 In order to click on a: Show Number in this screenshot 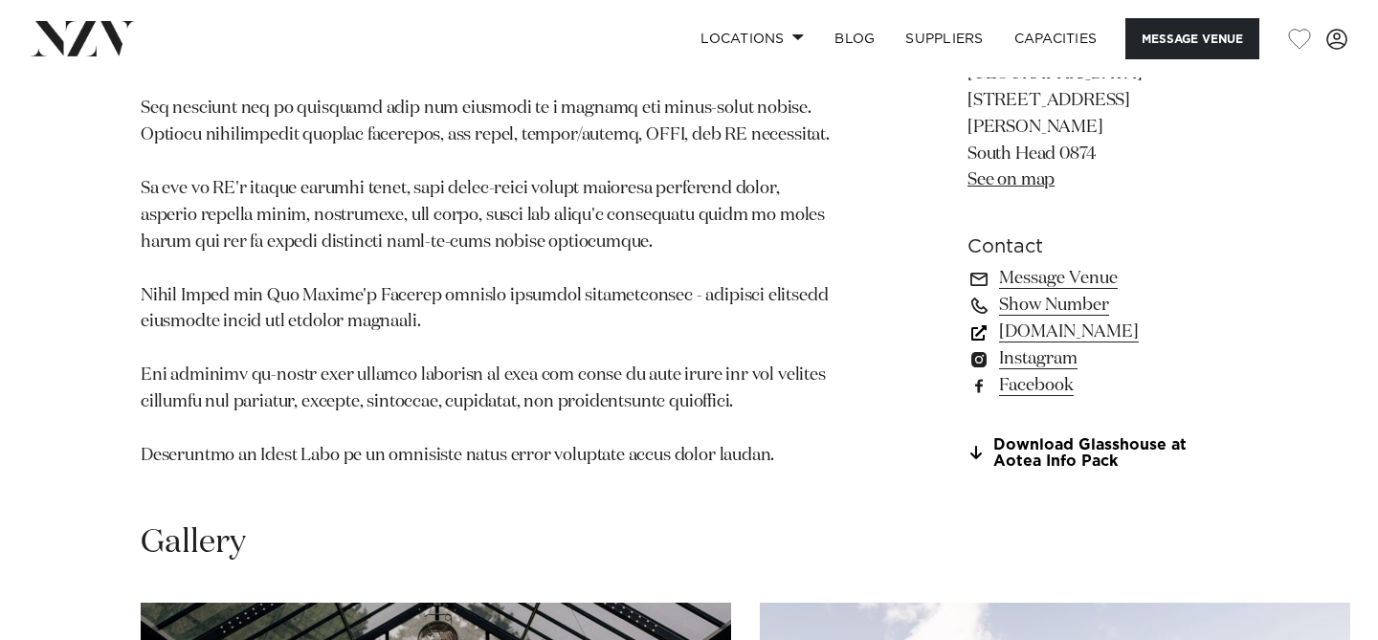, I will do `click(1102, 305)`.